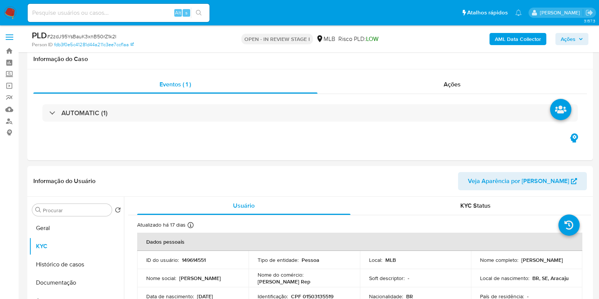 The width and height of the screenshot is (599, 299). I want to click on p: Local de nascimento :, so click(505, 278).